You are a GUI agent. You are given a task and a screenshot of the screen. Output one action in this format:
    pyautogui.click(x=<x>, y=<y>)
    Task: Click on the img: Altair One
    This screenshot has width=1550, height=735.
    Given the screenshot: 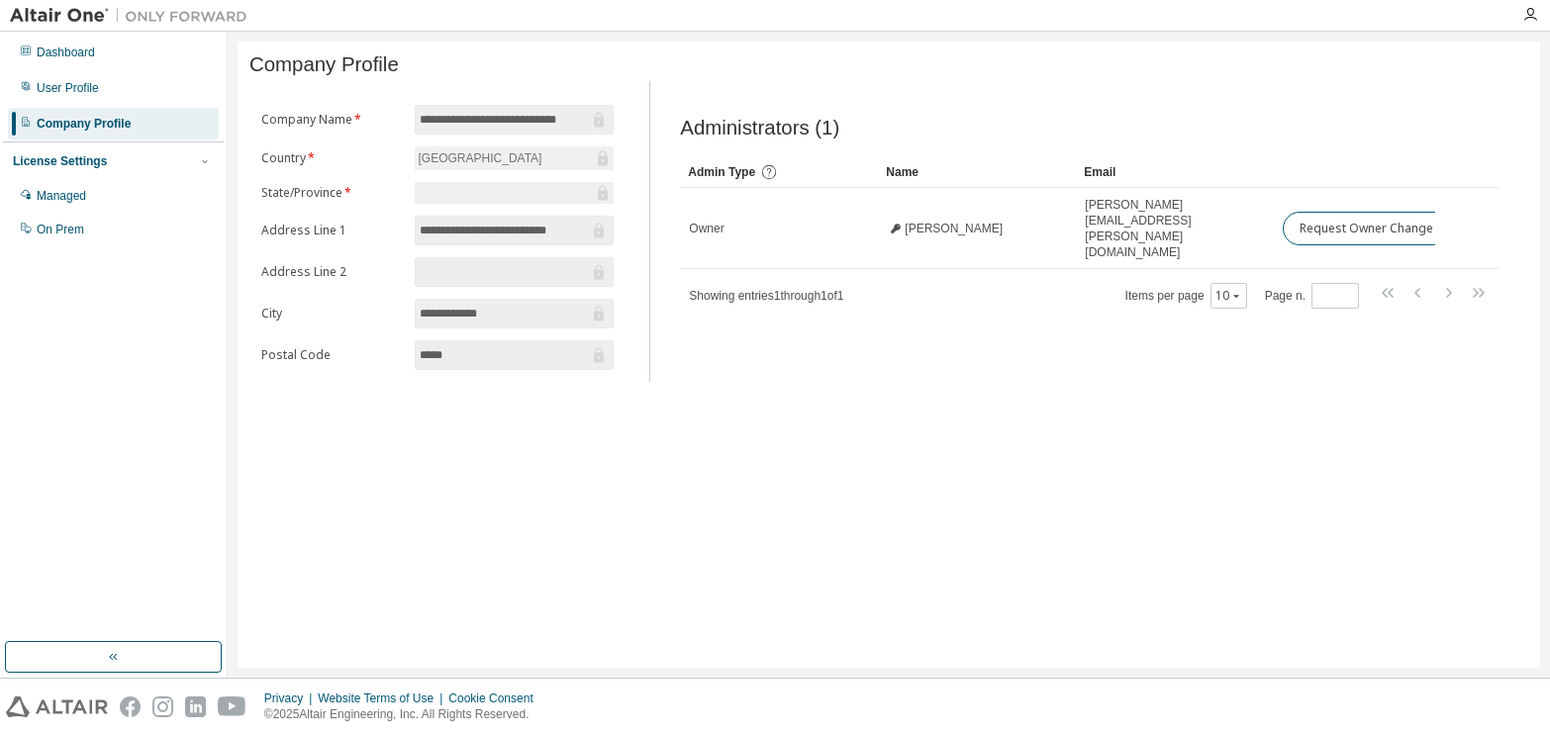 What is the action you would take?
    pyautogui.click(x=134, y=16)
    